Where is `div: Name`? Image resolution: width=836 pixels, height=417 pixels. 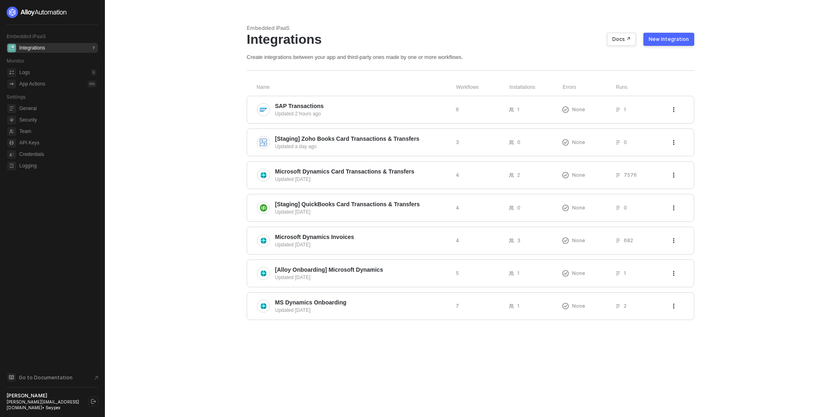 div: Name is located at coordinates (356, 87).